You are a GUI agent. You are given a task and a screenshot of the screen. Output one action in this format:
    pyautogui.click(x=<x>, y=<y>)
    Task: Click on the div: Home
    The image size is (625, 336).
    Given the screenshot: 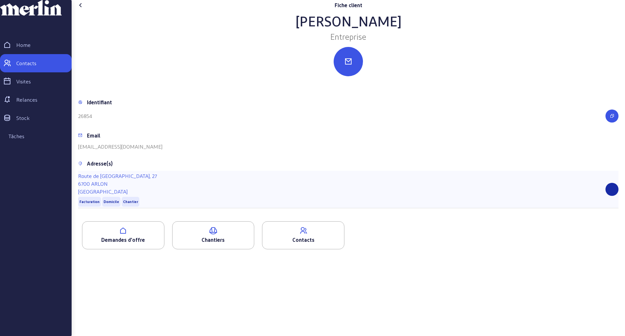 What is the action you would take?
    pyautogui.click(x=23, y=45)
    